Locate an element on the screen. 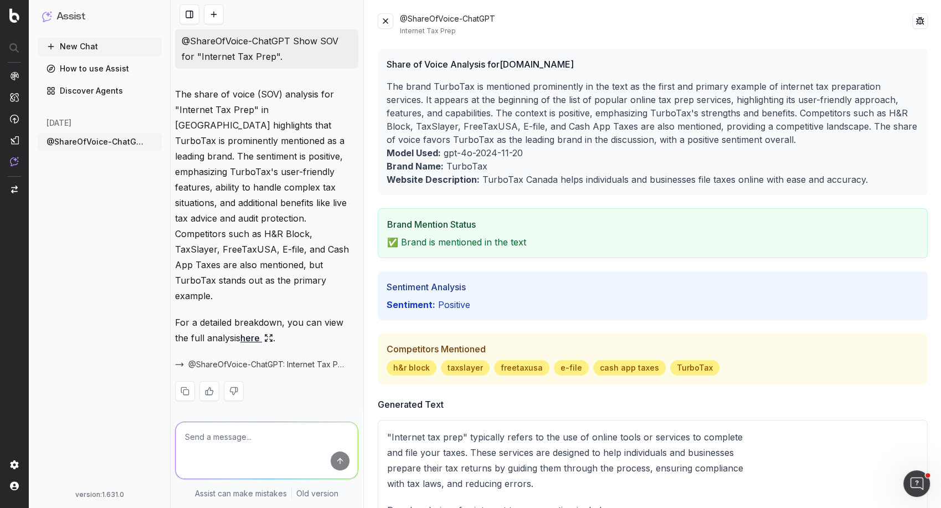 The image size is (941, 508). a: Discover Agents is located at coordinates (100, 91).